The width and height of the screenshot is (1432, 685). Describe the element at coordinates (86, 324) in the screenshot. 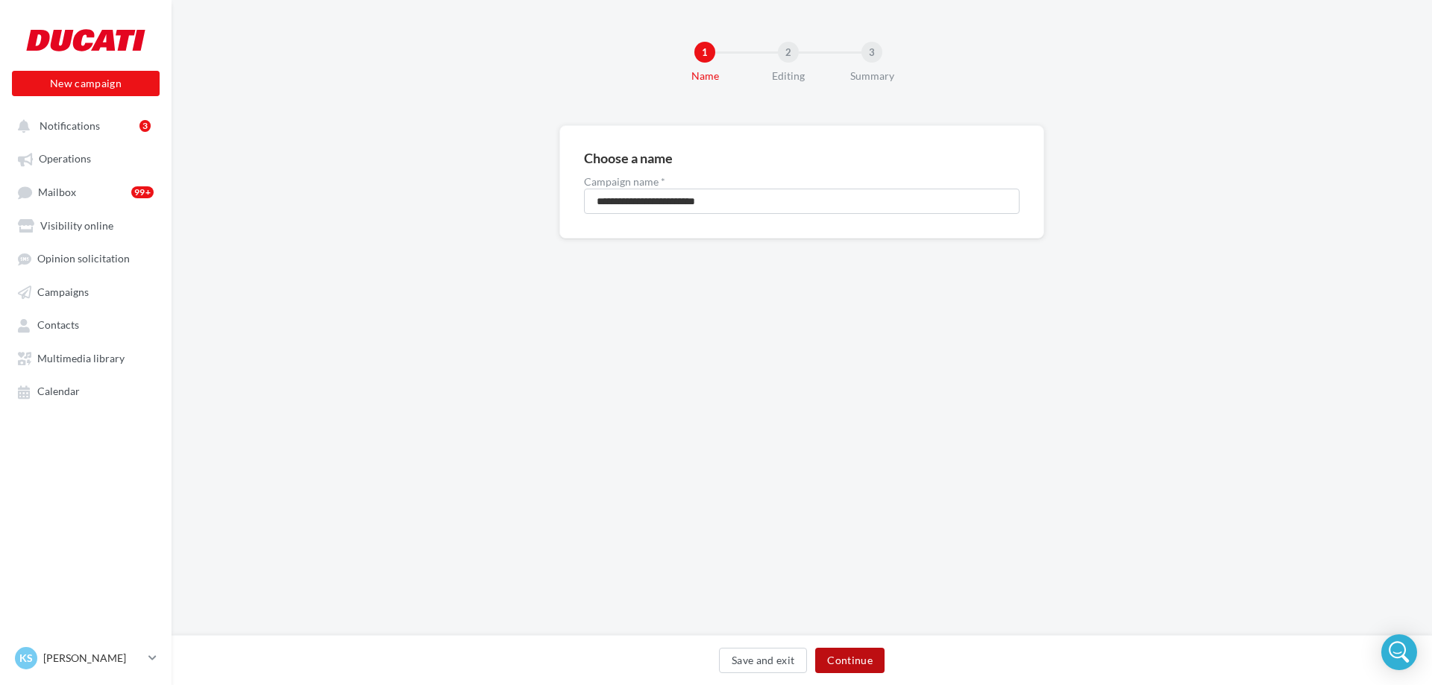

I see `a: Contacts` at that location.